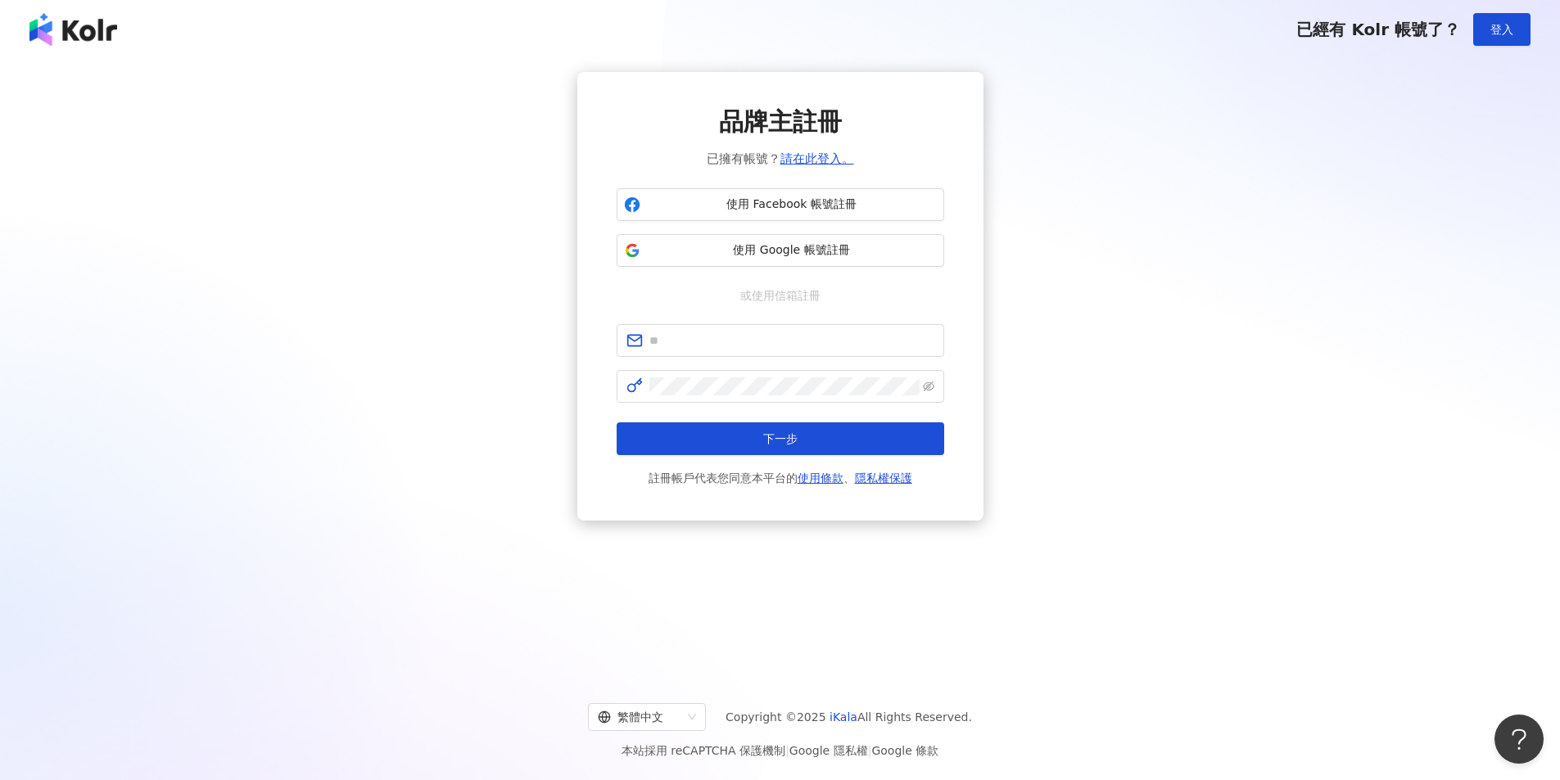 This screenshot has width=1560, height=780. Describe the element at coordinates (928, 386) in the screenshot. I see `span: eye-invisible` at that location.